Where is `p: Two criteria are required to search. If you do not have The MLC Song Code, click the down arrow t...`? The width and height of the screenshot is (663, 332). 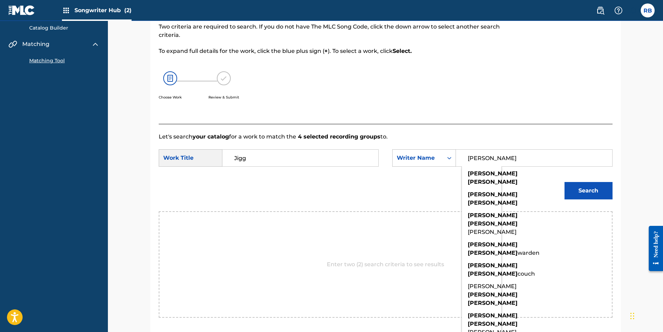 p: Two criteria are required to search. If you do not have The MLC Song Code, click the down arrow t... is located at coordinates (334, 31).